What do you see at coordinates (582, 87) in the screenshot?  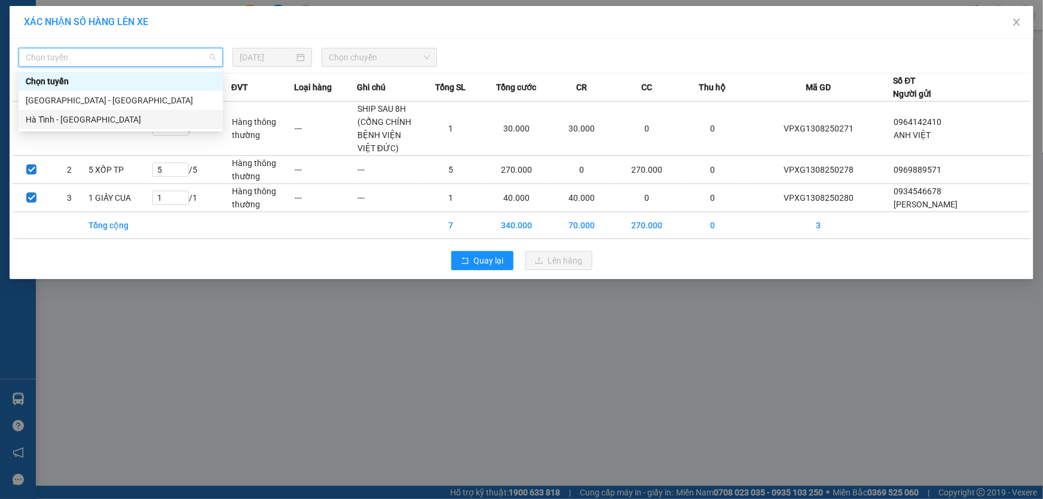 I see `span: CR` at bounding box center [582, 87].